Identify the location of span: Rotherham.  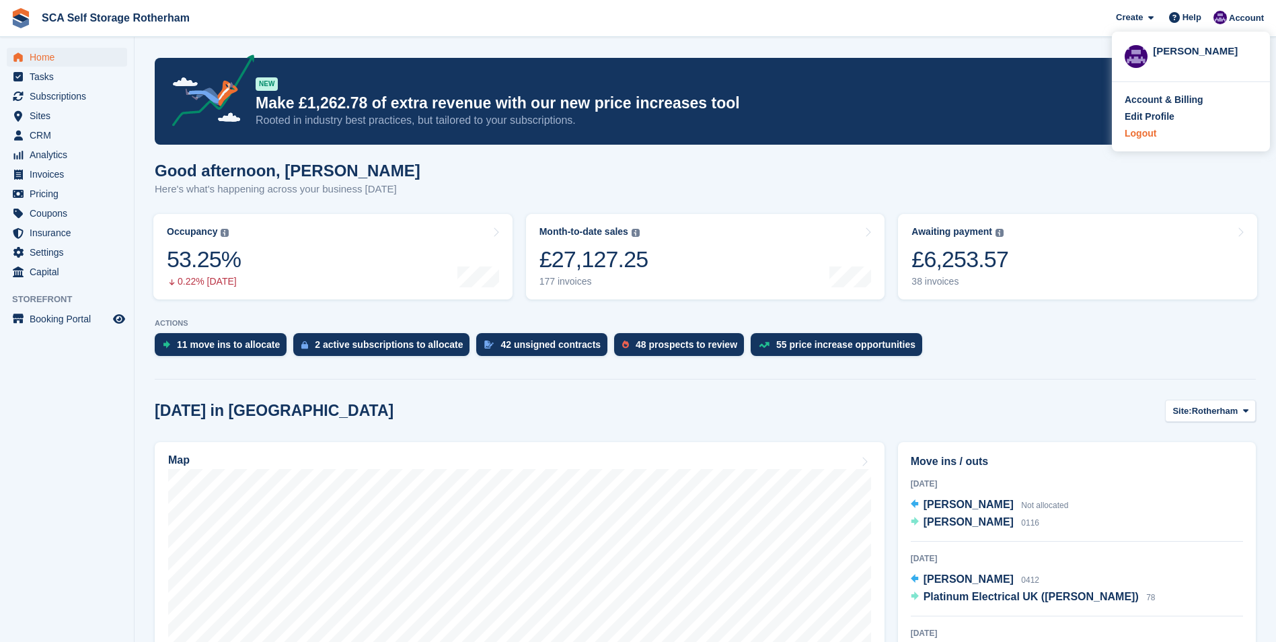
(1215, 411).